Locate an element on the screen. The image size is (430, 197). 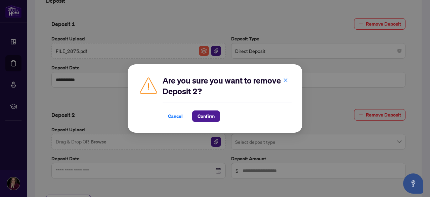
button: Confirm is located at coordinates (206, 116).